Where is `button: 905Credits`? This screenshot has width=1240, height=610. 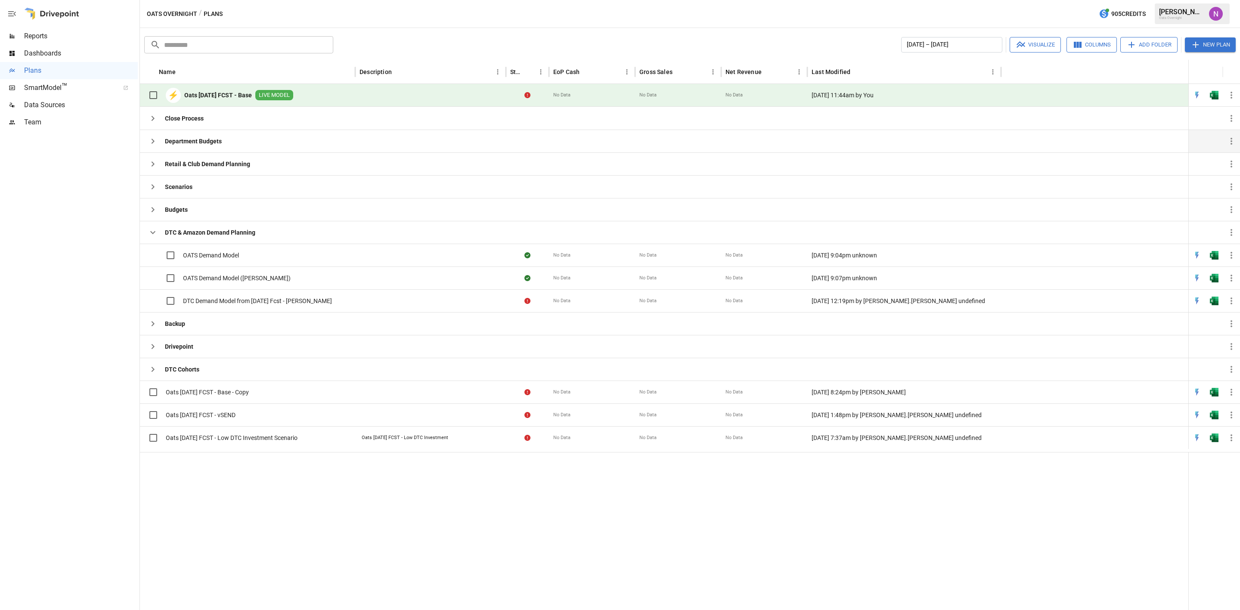 button: 905Credits is located at coordinates (1122, 14).